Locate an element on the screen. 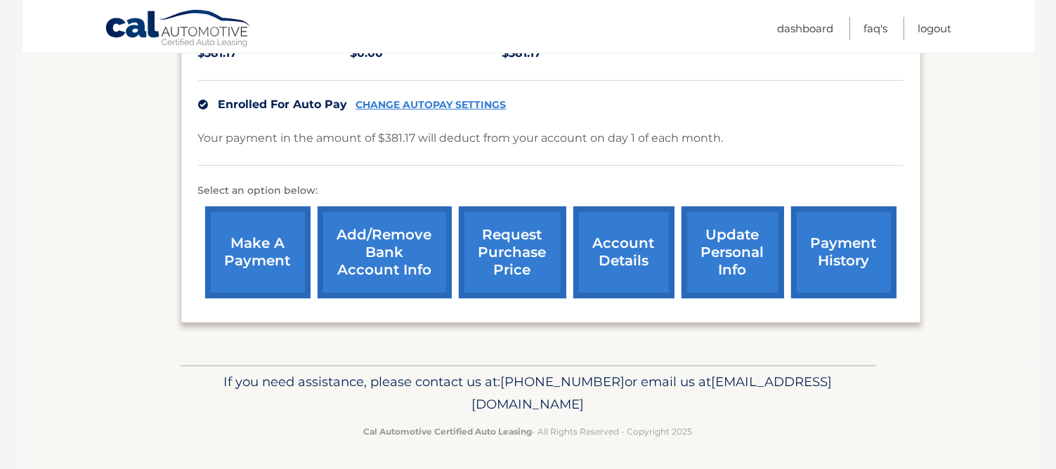 This screenshot has height=469, width=1056. strong: Cal Automotive Certified Auto Leasing is located at coordinates (448, 431).